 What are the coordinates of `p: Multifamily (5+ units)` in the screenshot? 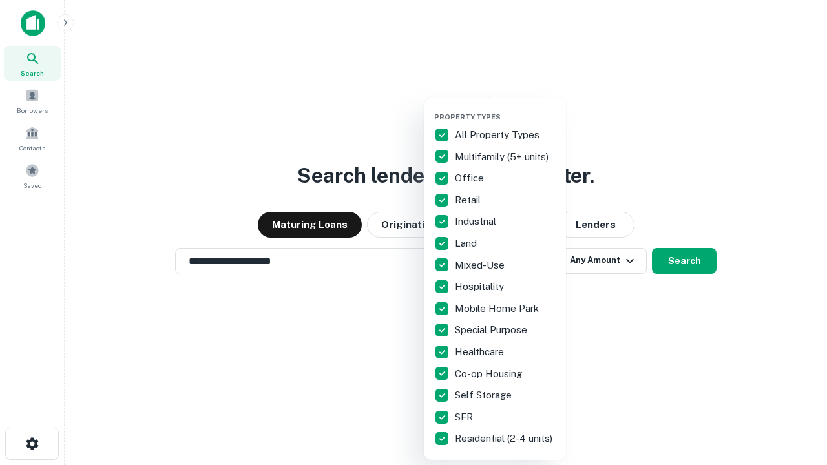 It's located at (502, 157).